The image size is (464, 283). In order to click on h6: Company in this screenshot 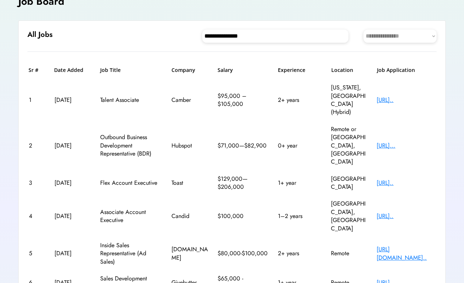, I will do `click(190, 70)`.